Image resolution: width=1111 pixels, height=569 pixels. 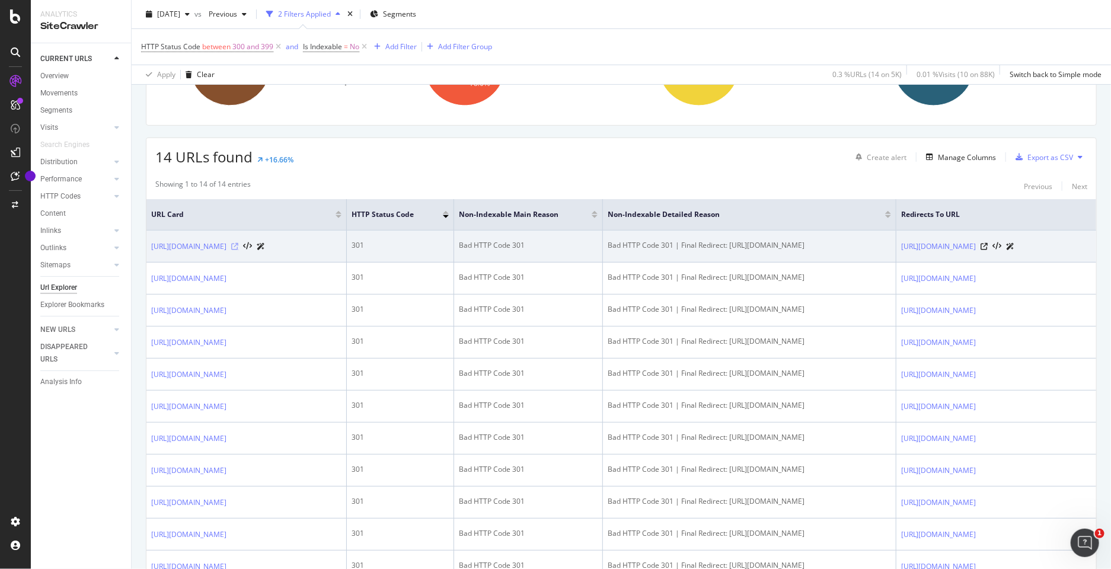 I want to click on button: Apply, so click(x=158, y=75).